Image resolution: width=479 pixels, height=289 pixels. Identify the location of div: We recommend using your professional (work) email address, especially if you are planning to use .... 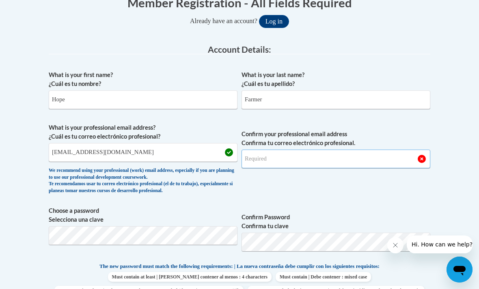
(143, 181).